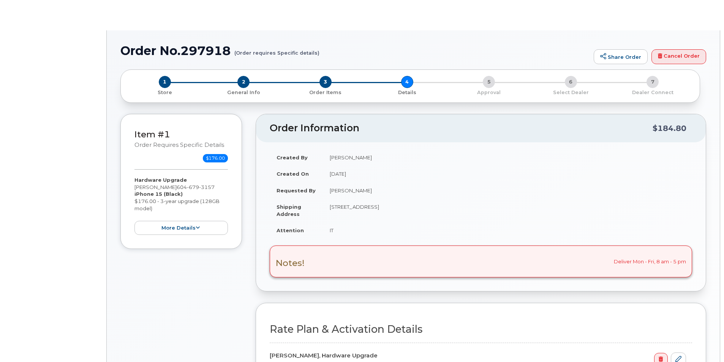 This screenshot has width=724, height=362. What do you see at coordinates (215, 158) in the screenshot?
I see `span: $176.00` at bounding box center [215, 158].